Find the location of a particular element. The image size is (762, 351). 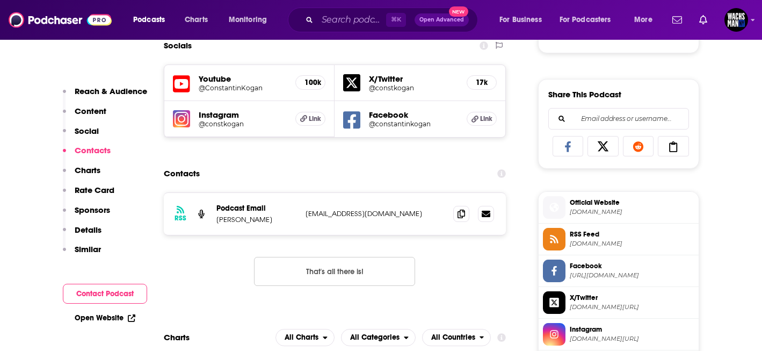

p: Social is located at coordinates (86, 130).